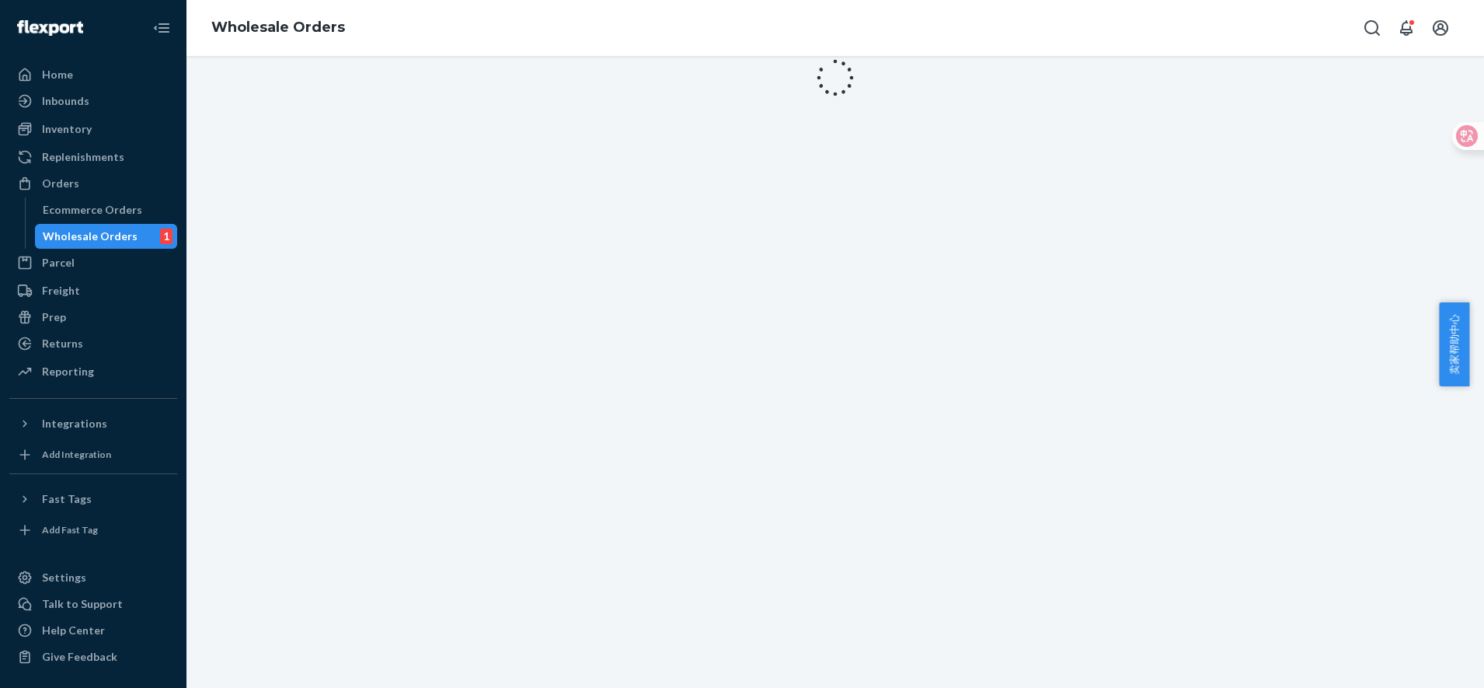 This screenshot has width=1484, height=688. What do you see at coordinates (67, 499) in the screenshot?
I see `div: Fast Tags` at bounding box center [67, 499].